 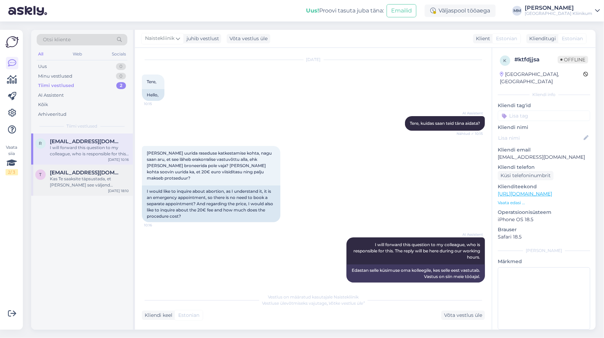 I want to click on p: Brauser, so click(x=544, y=229).